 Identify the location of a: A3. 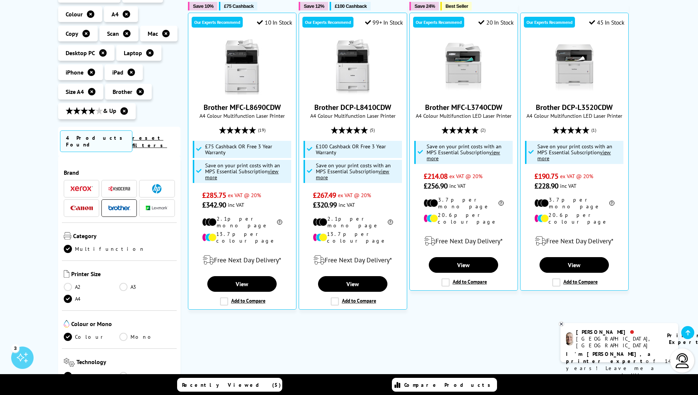
(147, 287).